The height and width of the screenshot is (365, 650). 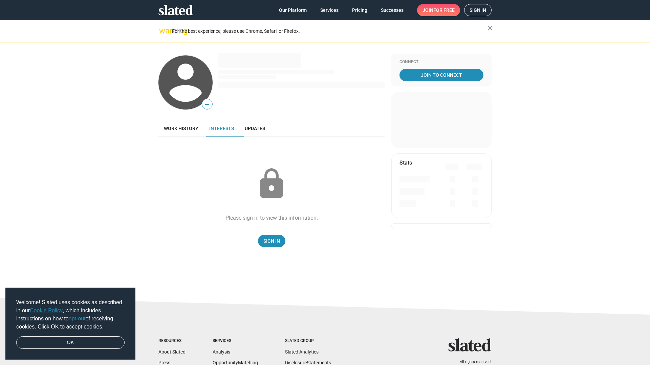 I want to click on span: Our Platform, so click(x=293, y=10).